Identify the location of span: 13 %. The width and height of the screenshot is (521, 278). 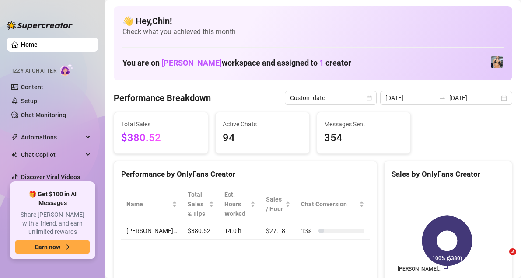
(308, 231).